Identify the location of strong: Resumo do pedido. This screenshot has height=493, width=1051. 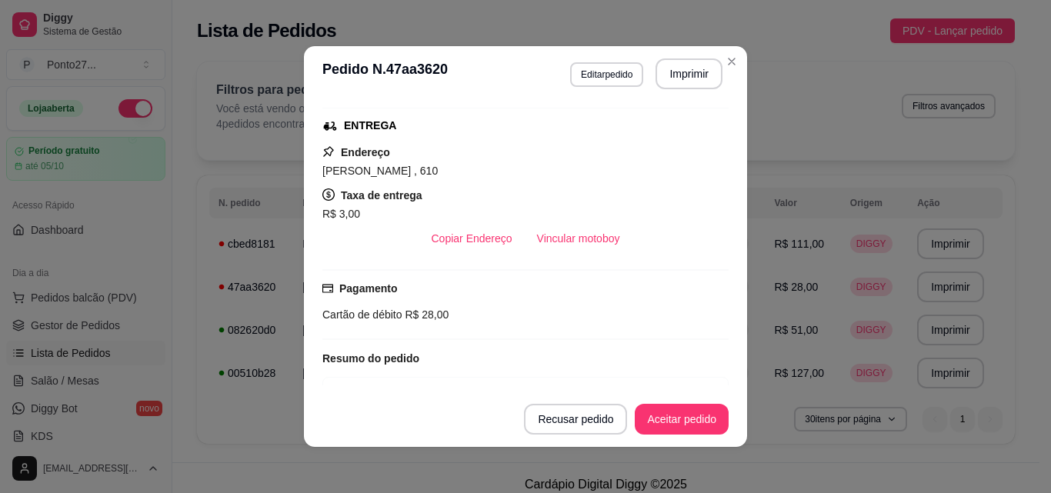
(371, 359).